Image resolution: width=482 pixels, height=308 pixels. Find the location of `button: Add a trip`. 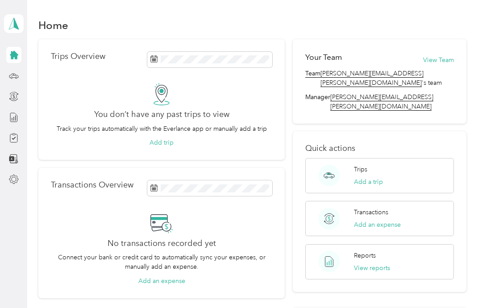

button: Add a trip is located at coordinates (368, 182).